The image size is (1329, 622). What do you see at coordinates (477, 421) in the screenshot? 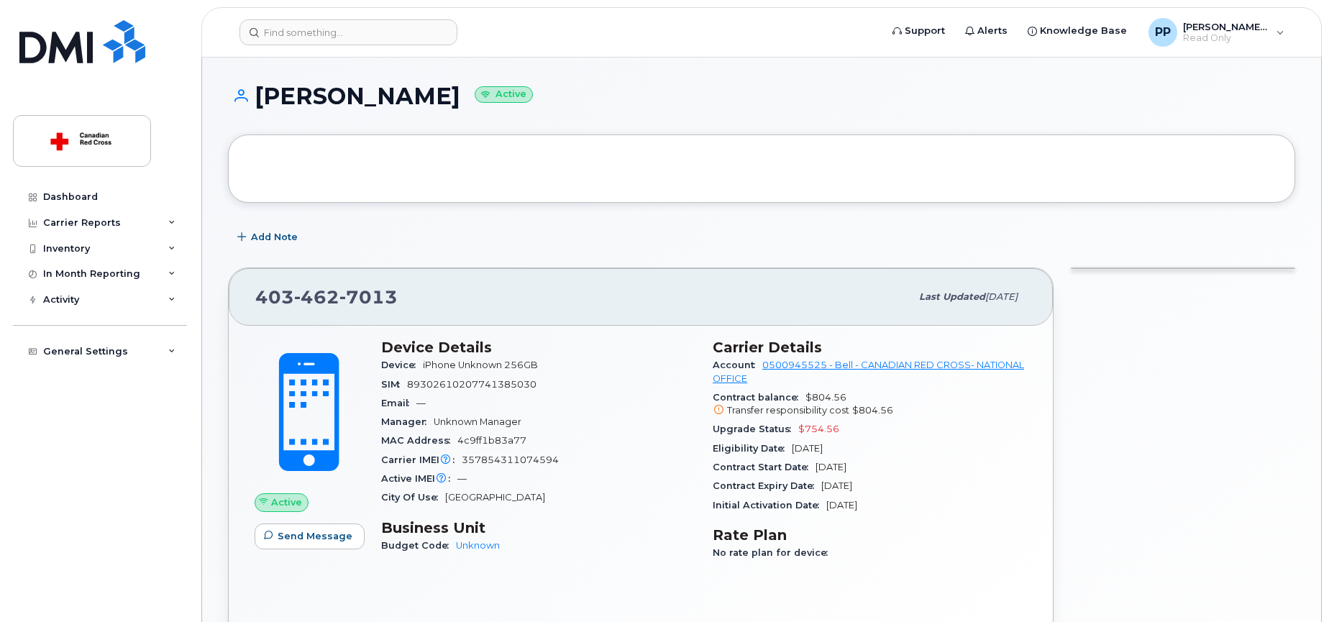
I see `span: Unknown Manager` at bounding box center [477, 421].